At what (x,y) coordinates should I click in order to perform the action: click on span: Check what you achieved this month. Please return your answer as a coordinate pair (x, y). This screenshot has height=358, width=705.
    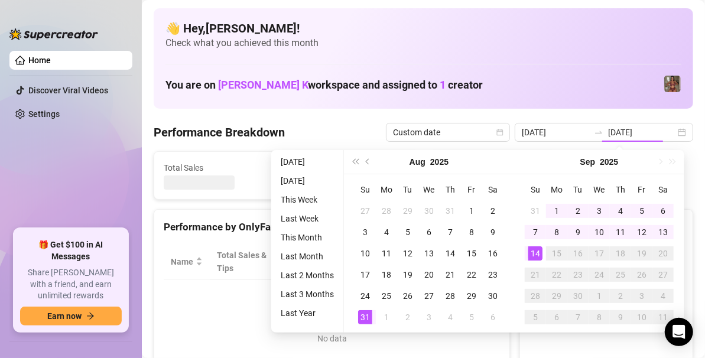
    Looking at the image, I should click on (423, 43).